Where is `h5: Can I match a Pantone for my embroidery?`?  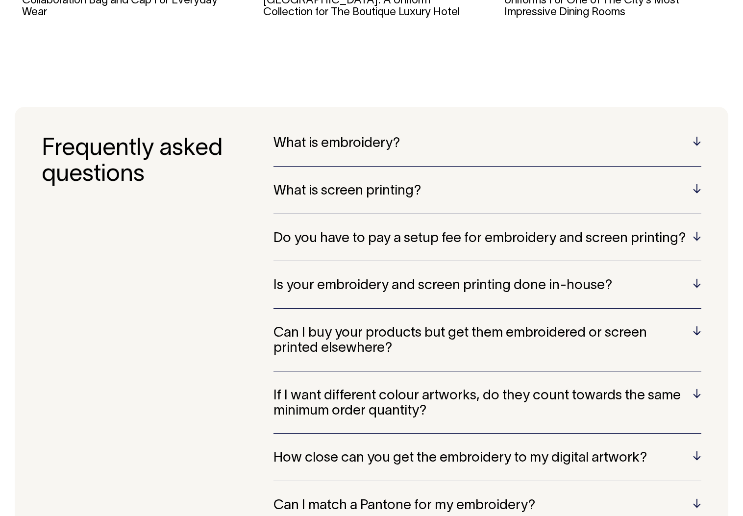
h5: Can I match a Pantone for my embroidery? is located at coordinates (487, 506).